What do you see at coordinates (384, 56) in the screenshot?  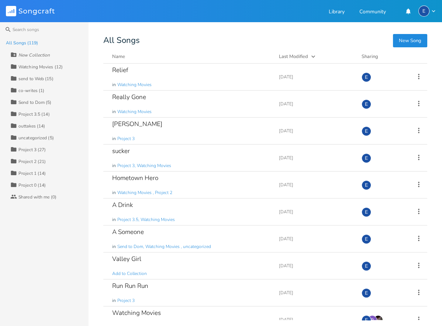 I see `div: Sharing` at bounding box center [384, 56].